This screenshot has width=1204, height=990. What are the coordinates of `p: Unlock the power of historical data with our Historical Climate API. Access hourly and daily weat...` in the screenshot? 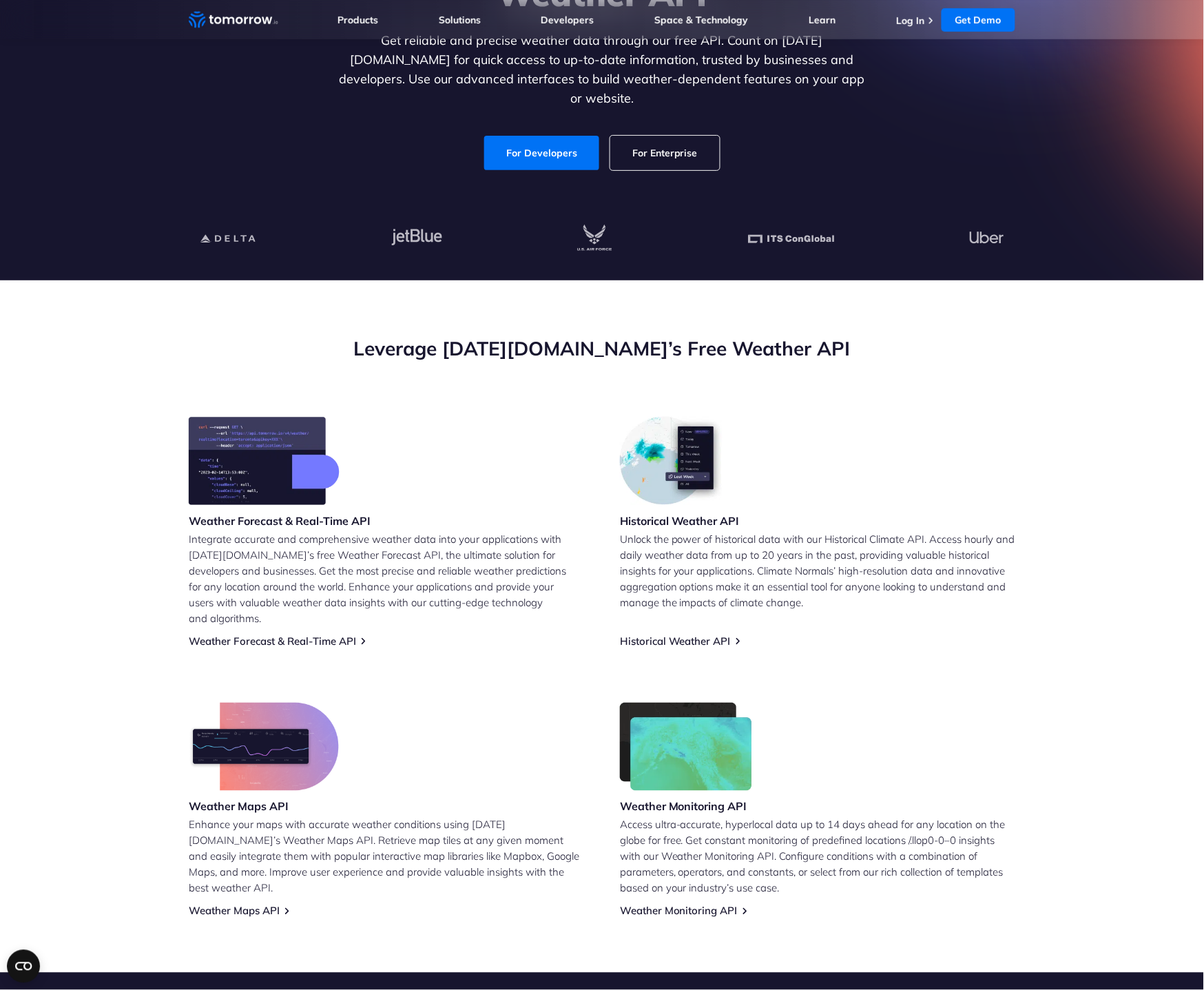 It's located at (817, 570).